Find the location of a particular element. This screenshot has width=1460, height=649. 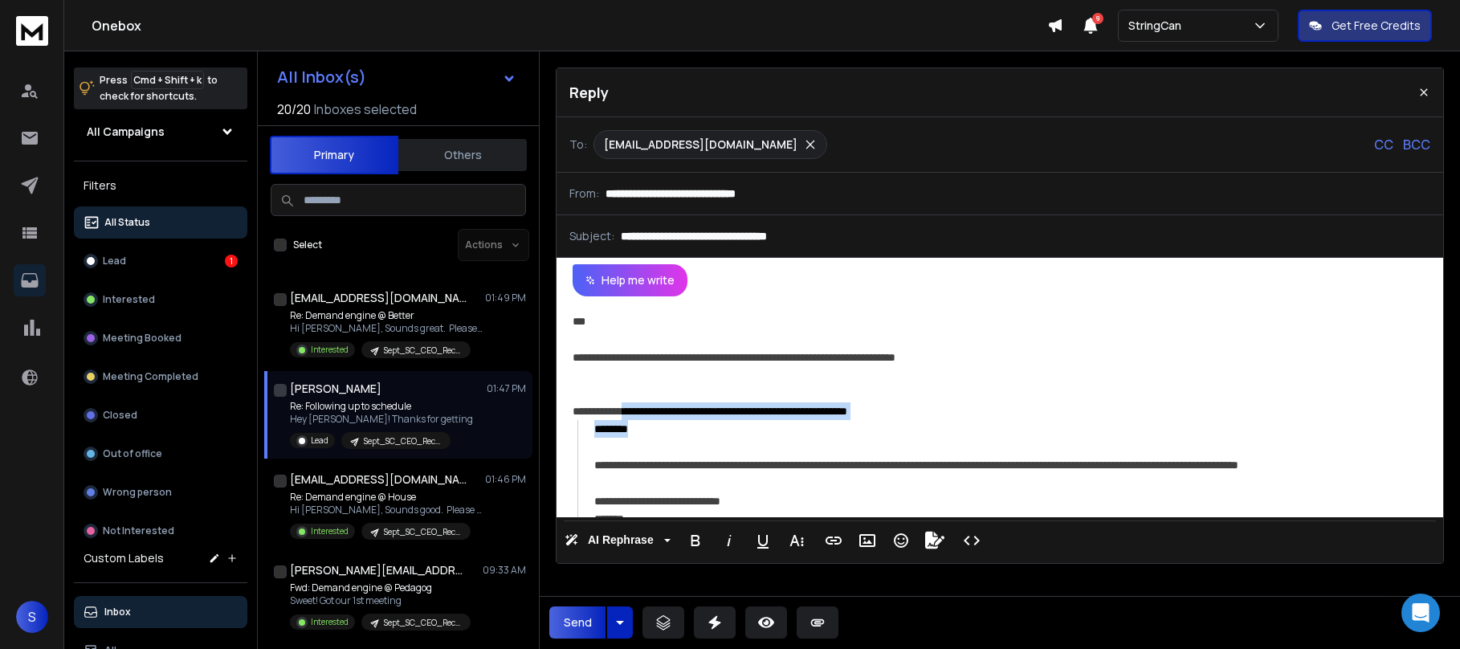

button: Out of office is located at coordinates (161, 454).